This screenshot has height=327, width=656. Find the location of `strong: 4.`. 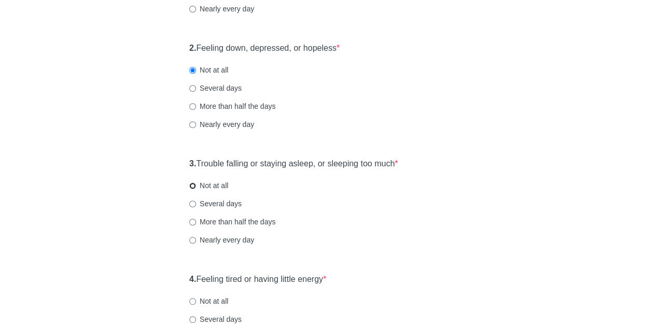

strong: 4. is located at coordinates (192, 279).